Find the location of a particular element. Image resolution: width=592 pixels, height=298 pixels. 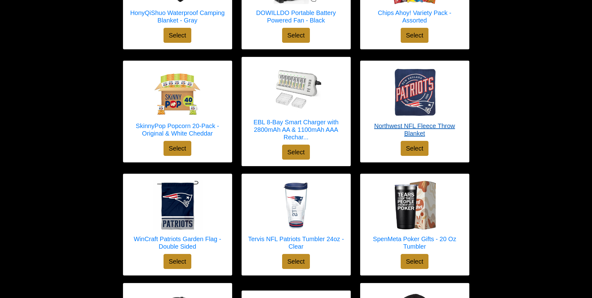

a: SpenMeta Poker Gifts - 20 Oz Tumbler SpenMeta Poker Gifts - 20 Oz Tumbler is located at coordinates (415, 217).